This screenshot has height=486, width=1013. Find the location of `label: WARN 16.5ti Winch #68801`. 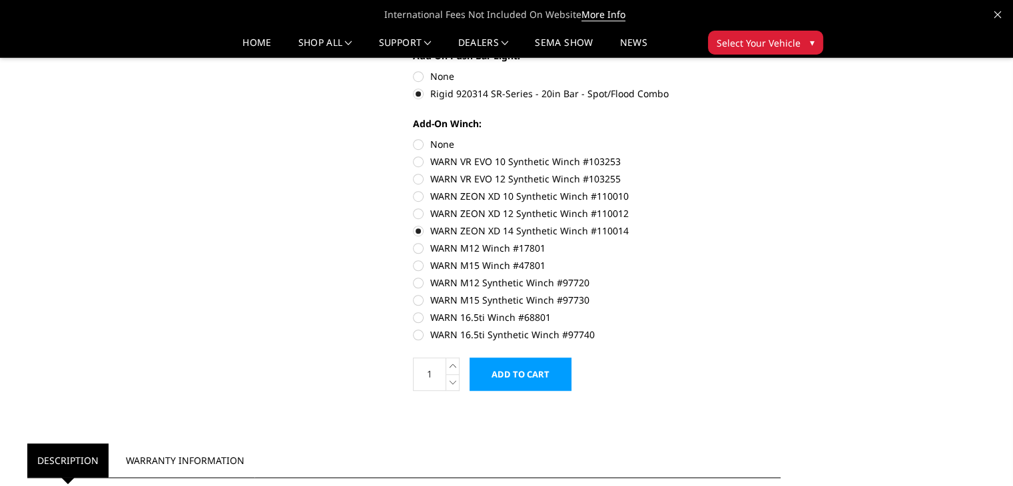

label: WARN 16.5ti Winch #68801 is located at coordinates (597, 317).